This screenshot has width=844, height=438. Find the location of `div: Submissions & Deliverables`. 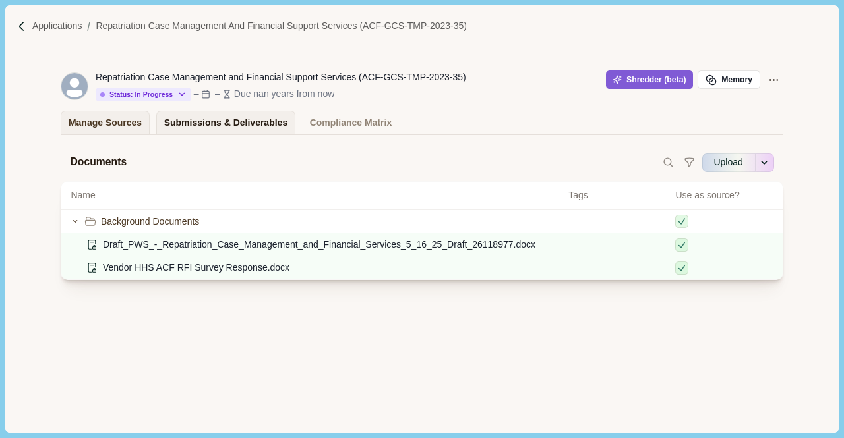

div: Submissions & Deliverables is located at coordinates (226, 123).